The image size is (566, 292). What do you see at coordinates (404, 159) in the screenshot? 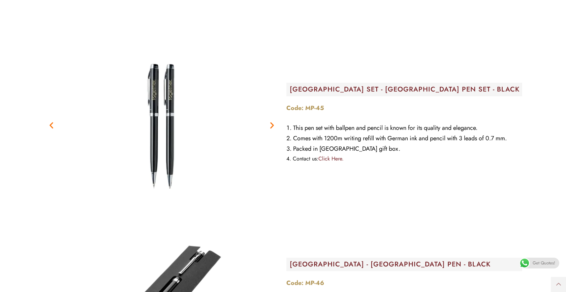
I see `li: Contact us:` at bounding box center [404, 159].